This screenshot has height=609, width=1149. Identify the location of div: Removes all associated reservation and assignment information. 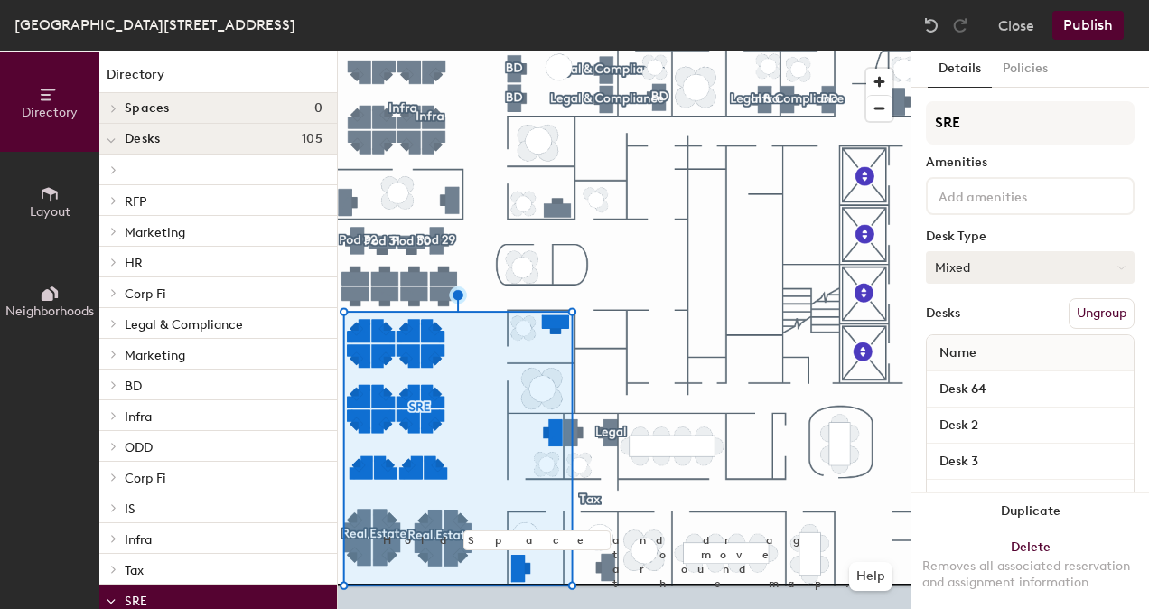
(1030, 574).